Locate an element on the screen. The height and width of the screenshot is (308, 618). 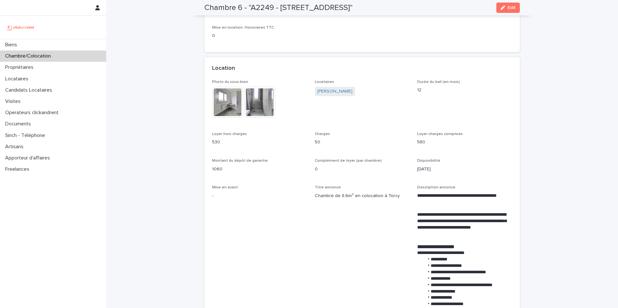
p: 580 is located at coordinates (464, 142).